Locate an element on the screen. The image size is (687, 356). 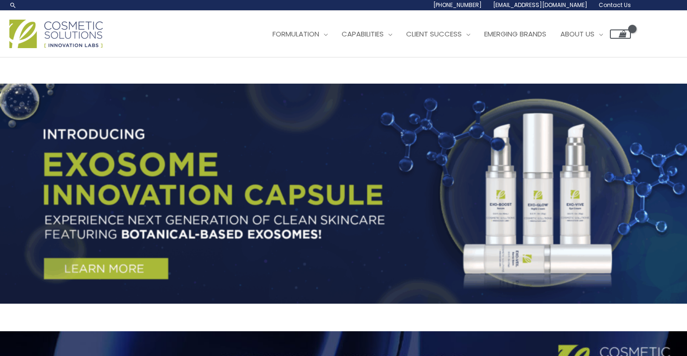
a: Client Success is located at coordinates (438, 34).